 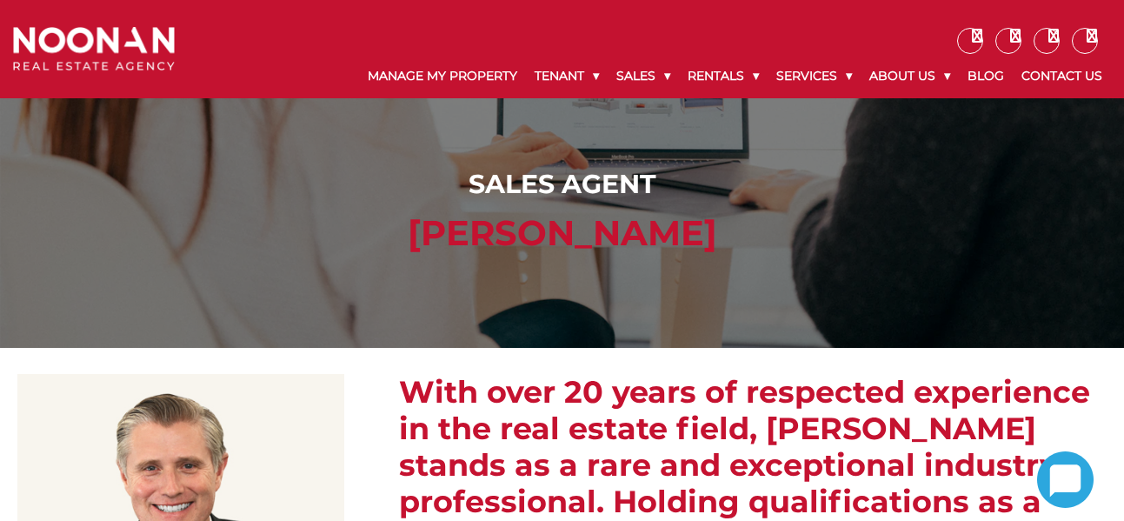 What do you see at coordinates (723, 76) in the screenshot?
I see `a: Rentals` at bounding box center [723, 76].